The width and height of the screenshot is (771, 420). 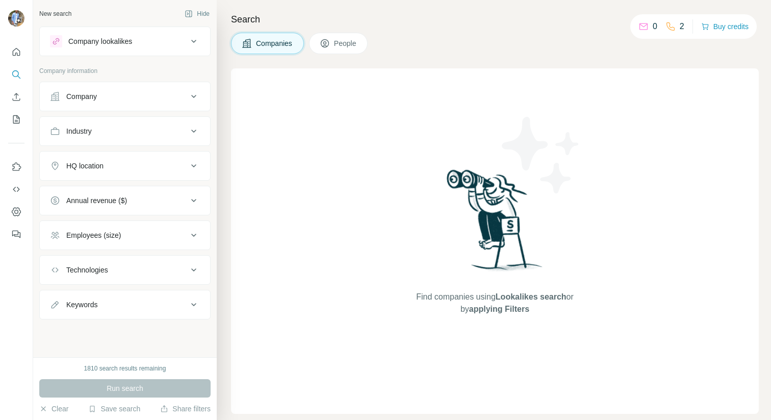 What do you see at coordinates (87, 270) in the screenshot?
I see `div: Technologies` at bounding box center [87, 270].